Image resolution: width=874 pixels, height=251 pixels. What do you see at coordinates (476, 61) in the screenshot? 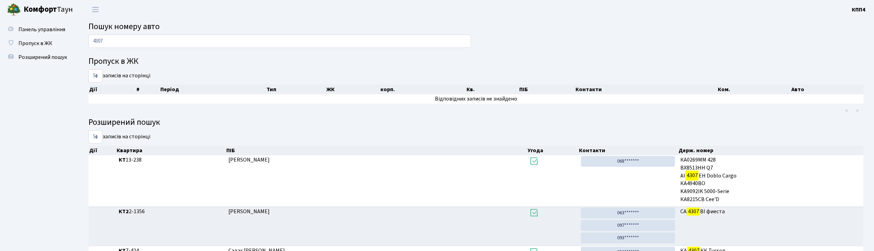
I see `h4: Пропуск в ЖК` at bounding box center [476, 61].